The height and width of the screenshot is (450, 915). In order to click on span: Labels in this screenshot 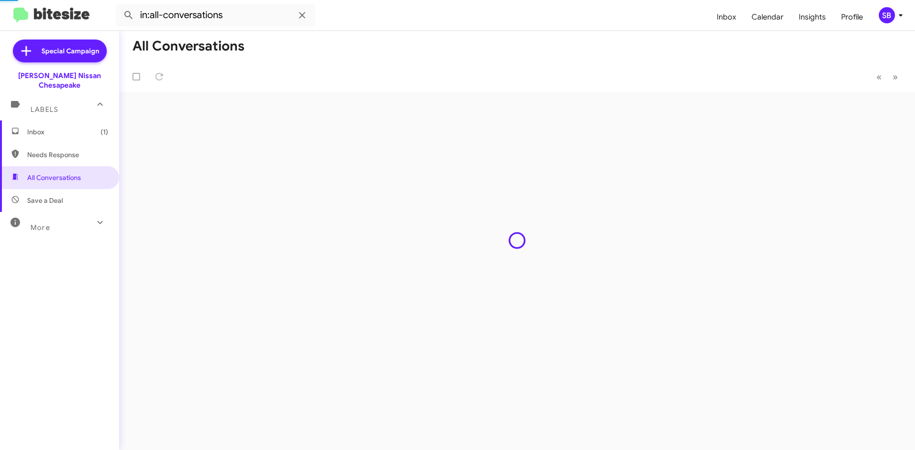, I will do `click(44, 110)`.